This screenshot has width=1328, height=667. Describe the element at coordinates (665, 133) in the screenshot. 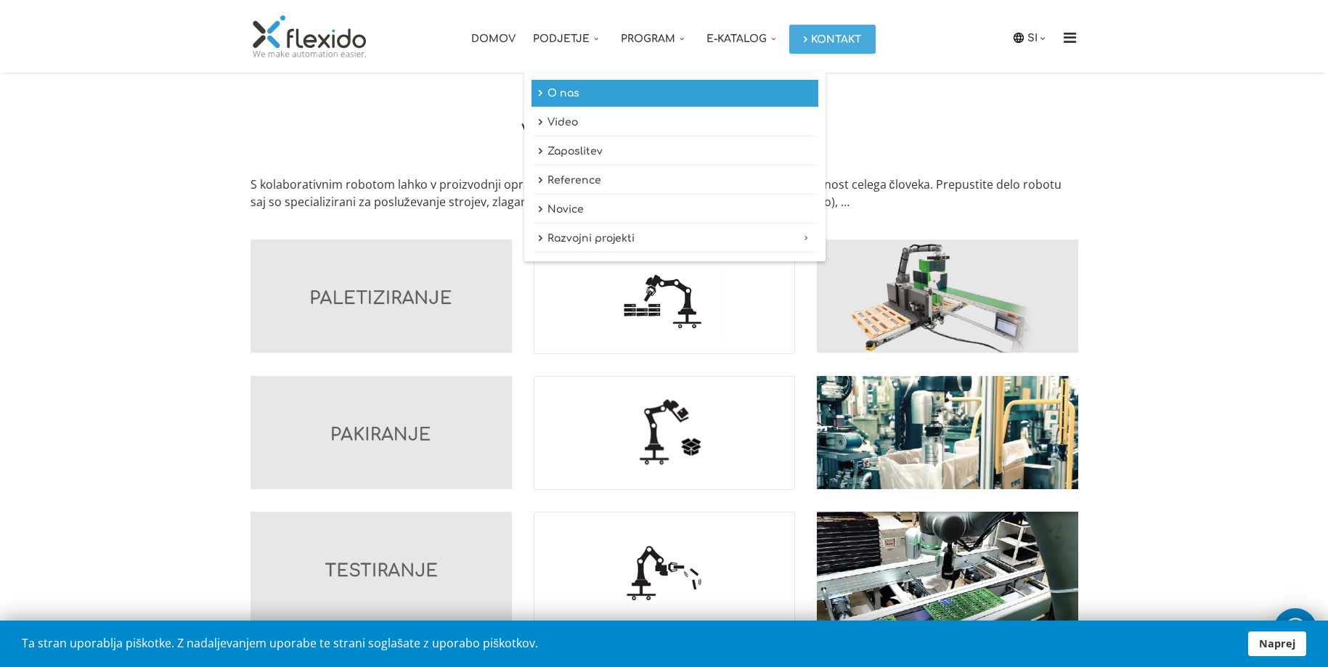

I see `h2: VAŠE ŽELJE NAŠE REŠITVE` at that location.